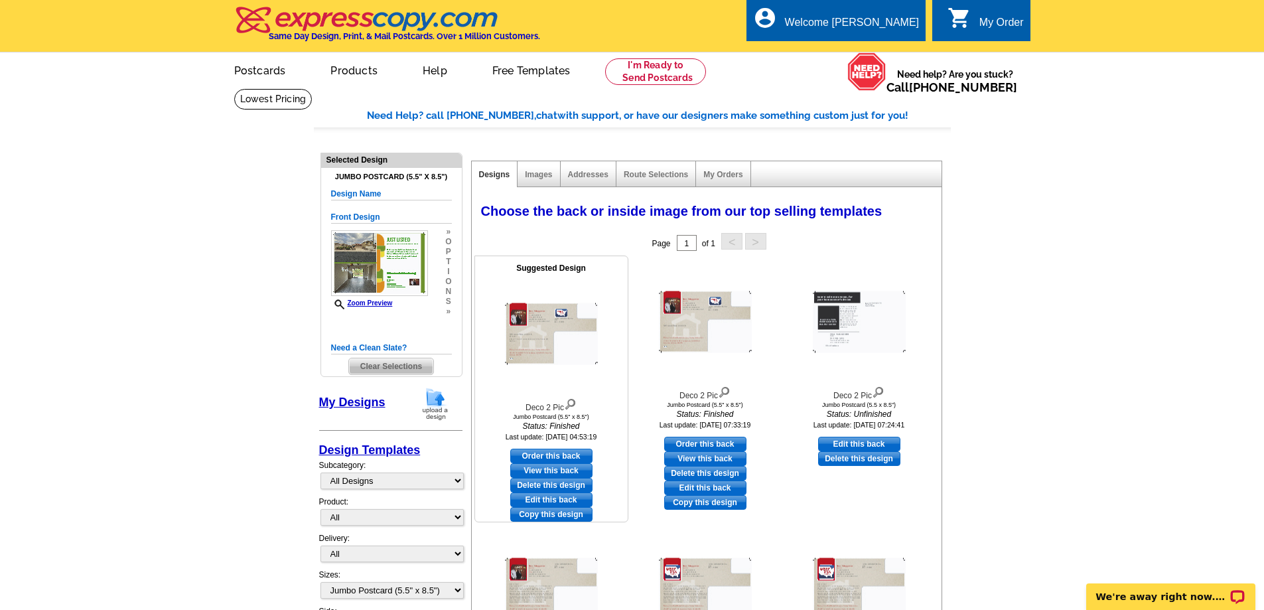  Describe the element at coordinates (392, 217) in the screenshot. I see `h5: Front Design` at that location.